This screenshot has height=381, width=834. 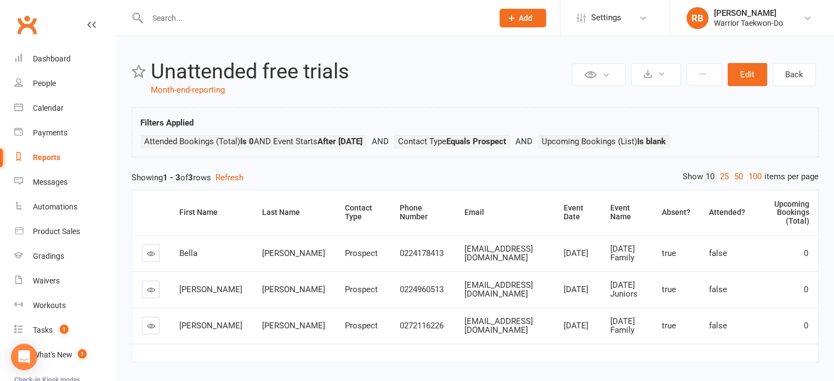 I want to click on div: Attended?, so click(x=727, y=212).